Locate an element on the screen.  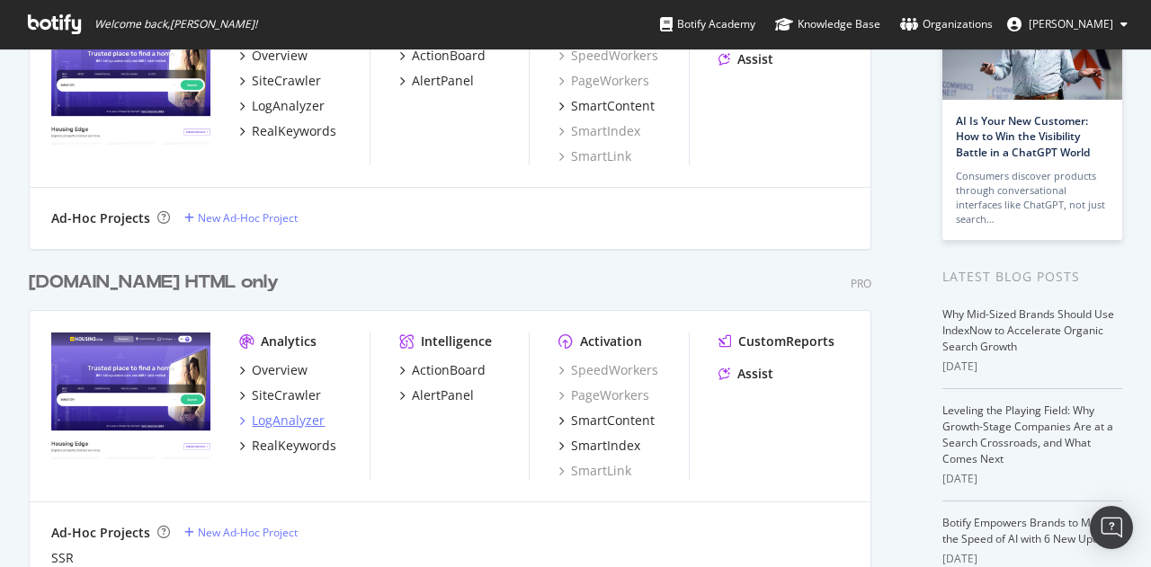
span: Bikash Behera is located at coordinates (1071, 23).